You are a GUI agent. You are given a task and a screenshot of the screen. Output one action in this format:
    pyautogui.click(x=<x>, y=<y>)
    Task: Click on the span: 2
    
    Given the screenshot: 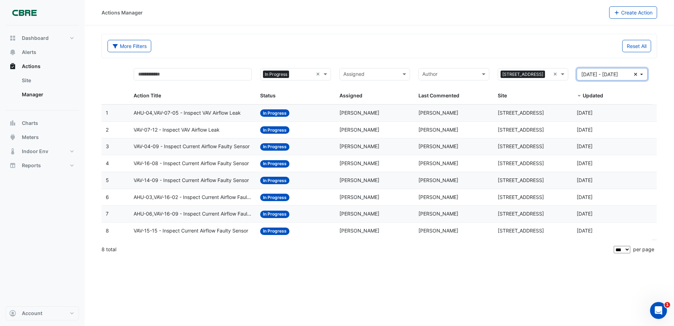 What is the action you would take?
    pyautogui.click(x=107, y=129)
    